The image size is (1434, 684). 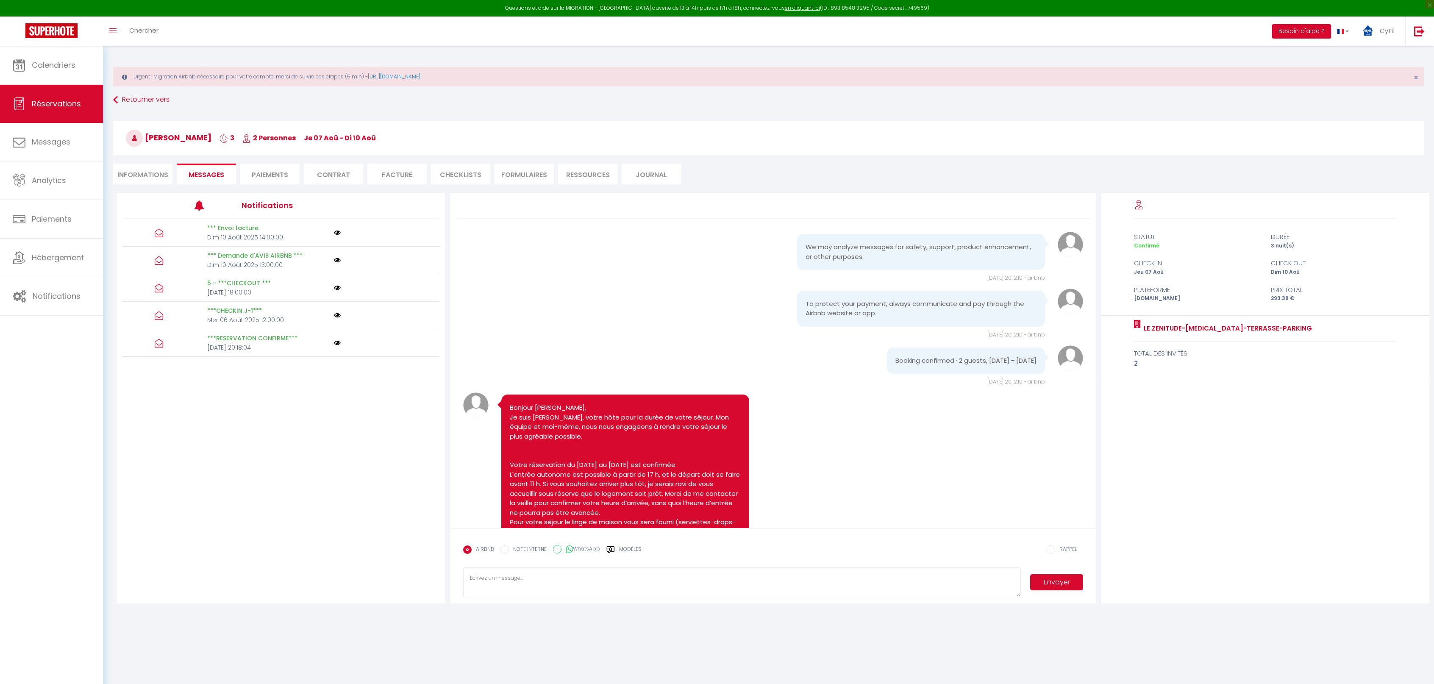 I want to click on li: FORMULAIRES, so click(x=524, y=174).